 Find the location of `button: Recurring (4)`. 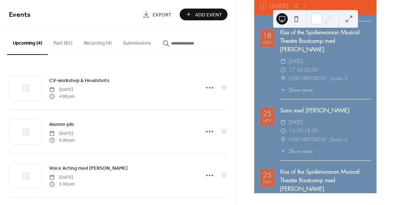

button: Recurring (4) is located at coordinates (98, 41).